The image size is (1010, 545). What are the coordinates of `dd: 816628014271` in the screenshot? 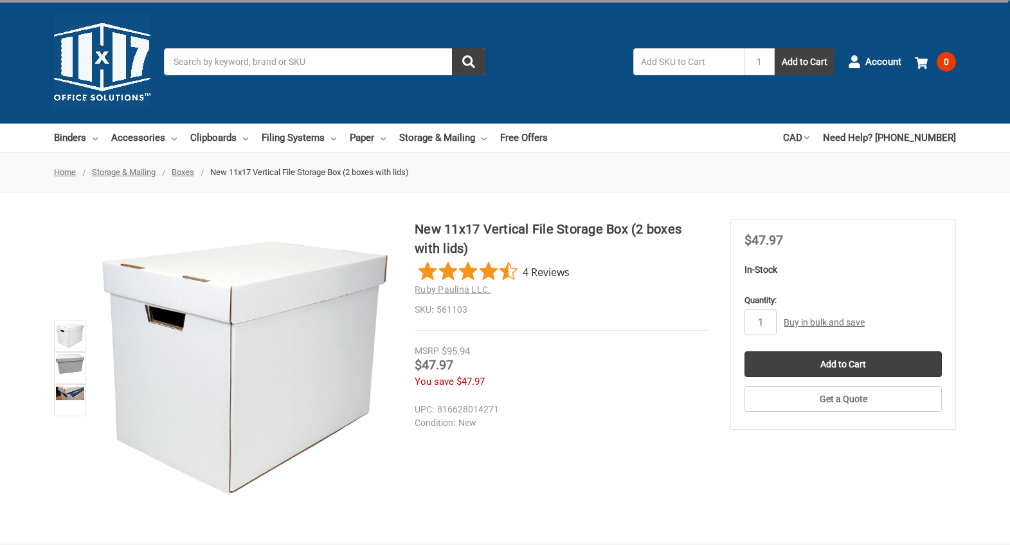 It's located at (559, 409).